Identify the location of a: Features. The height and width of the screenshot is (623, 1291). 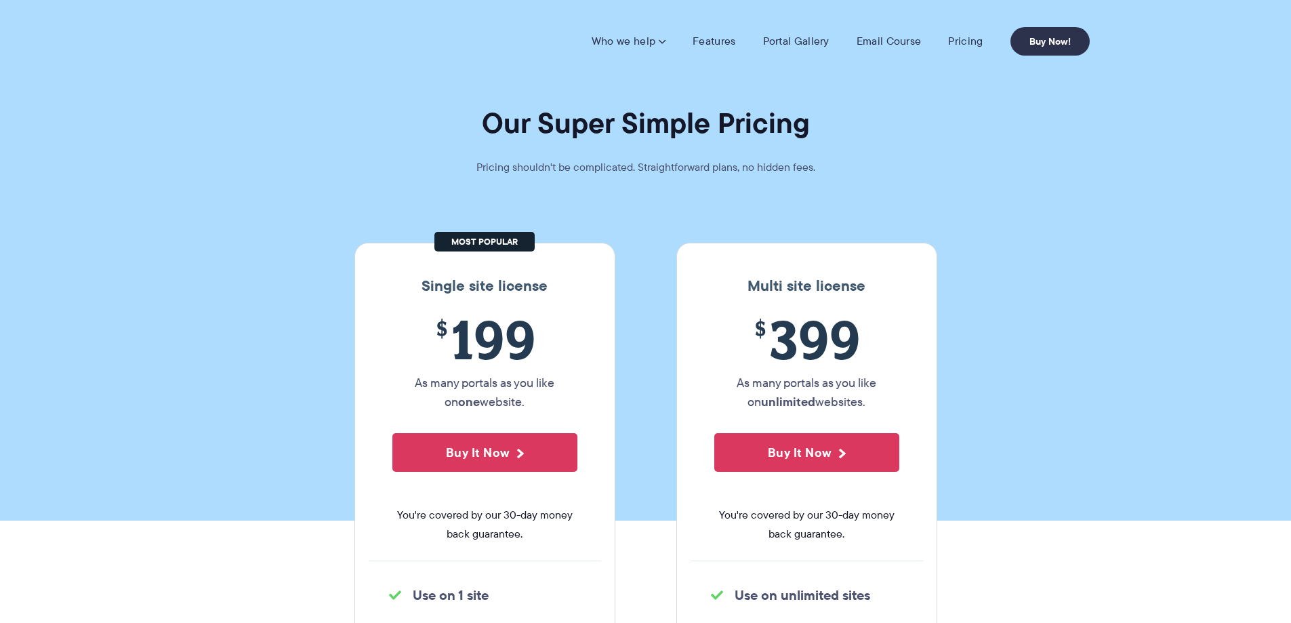
(714, 41).